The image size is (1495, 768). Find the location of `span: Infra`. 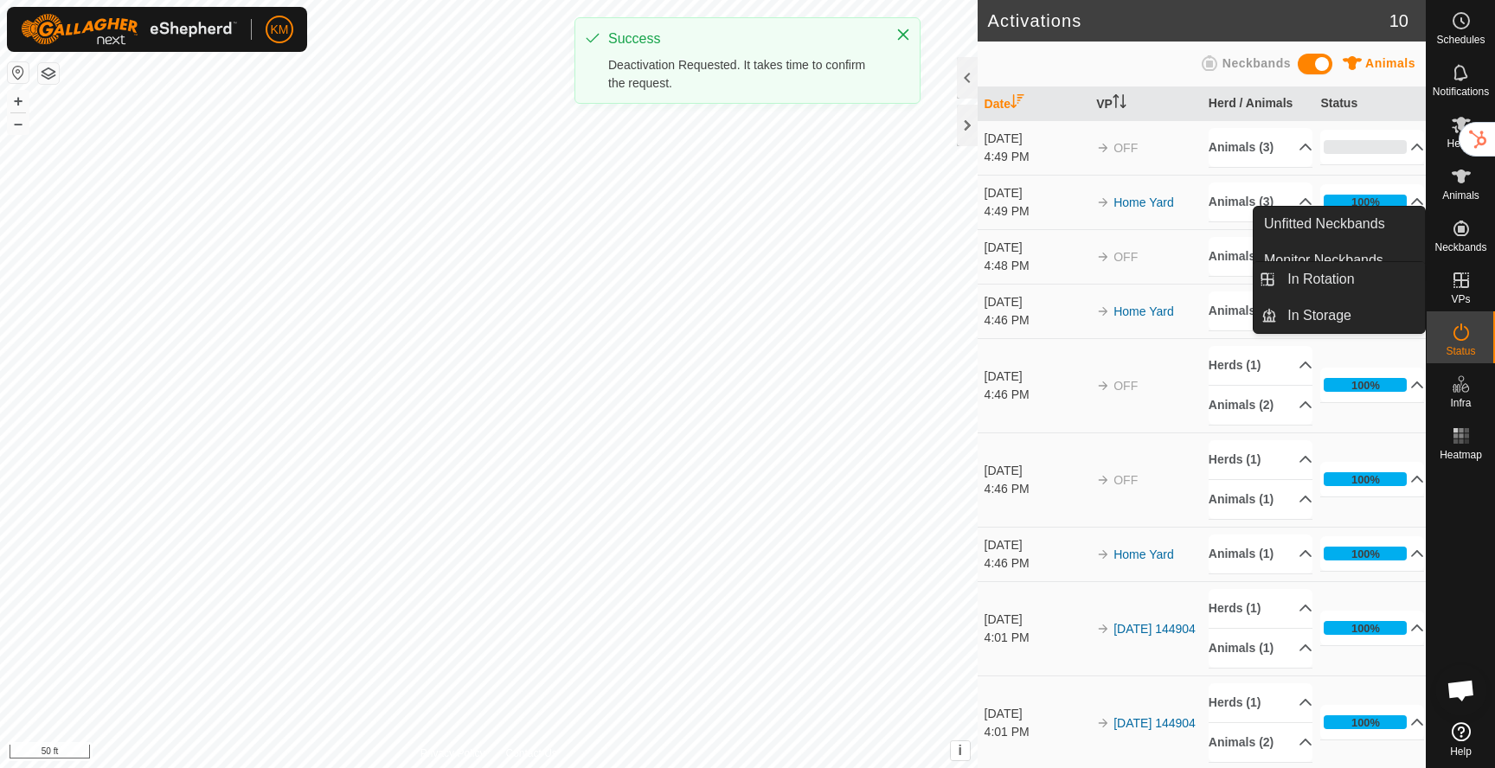

span: Infra is located at coordinates (1461, 403).